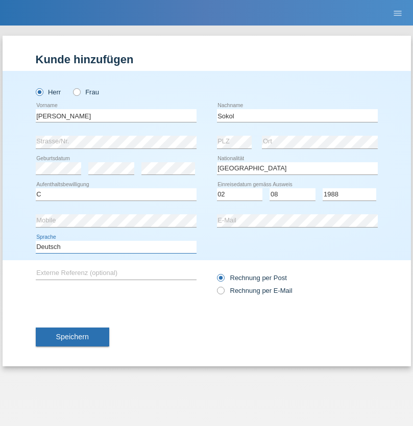 The image size is (413, 426). What do you see at coordinates (48, 92) in the screenshot?
I see `label: Herr` at bounding box center [48, 92].